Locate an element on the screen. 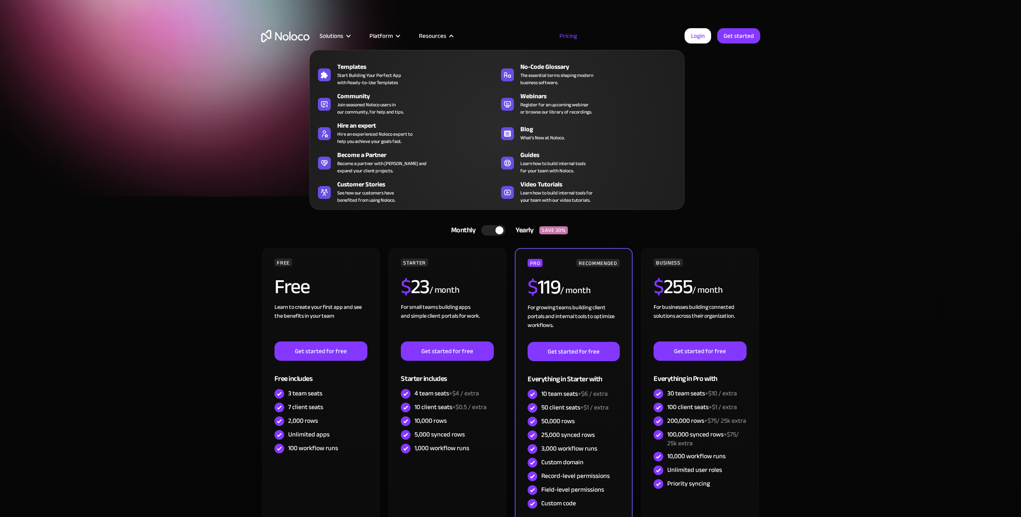  div: 200,000 rows is located at coordinates (707, 421).